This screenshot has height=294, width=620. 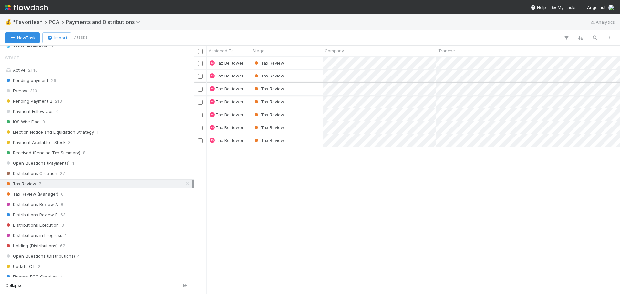 What do you see at coordinates (20, 266) in the screenshot?
I see `span: Update CT` at bounding box center [20, 266].